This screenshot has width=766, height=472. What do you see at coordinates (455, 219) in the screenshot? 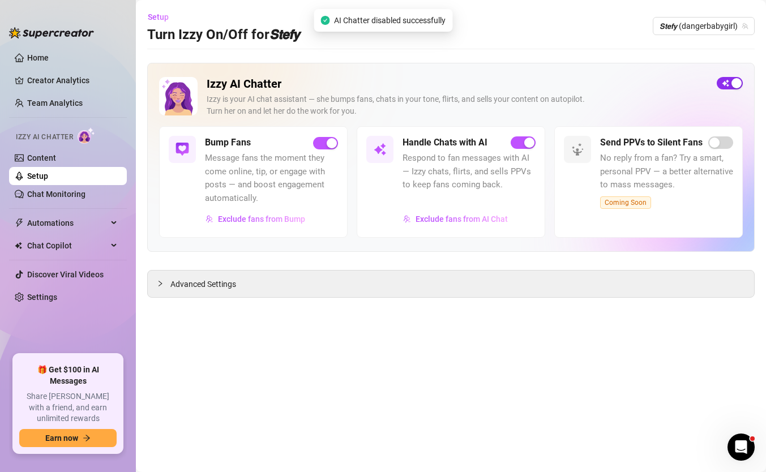
I see `button: Exclude fans from AI Chat` at bounding box center [455, 219].